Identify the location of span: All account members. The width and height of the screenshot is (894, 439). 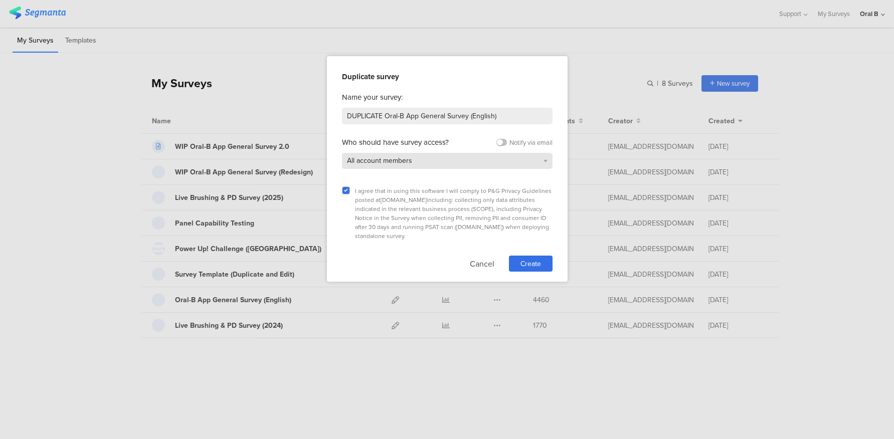
(379, 160).